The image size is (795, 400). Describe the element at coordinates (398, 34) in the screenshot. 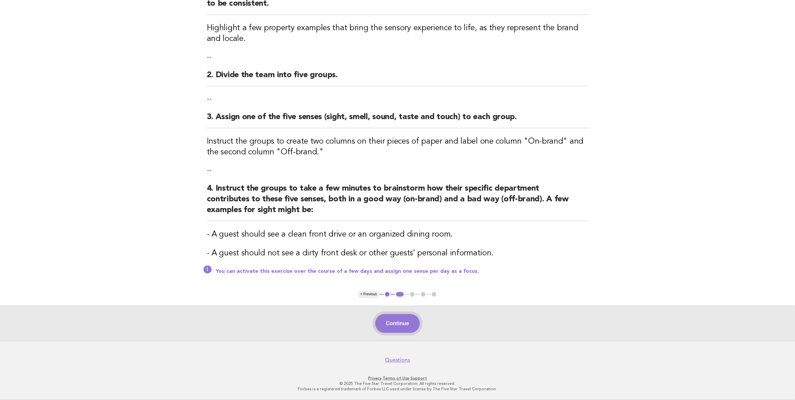

I see `h3: Highlight a few property examples that bring the sensory experience to life, as they represent th...` at that location.